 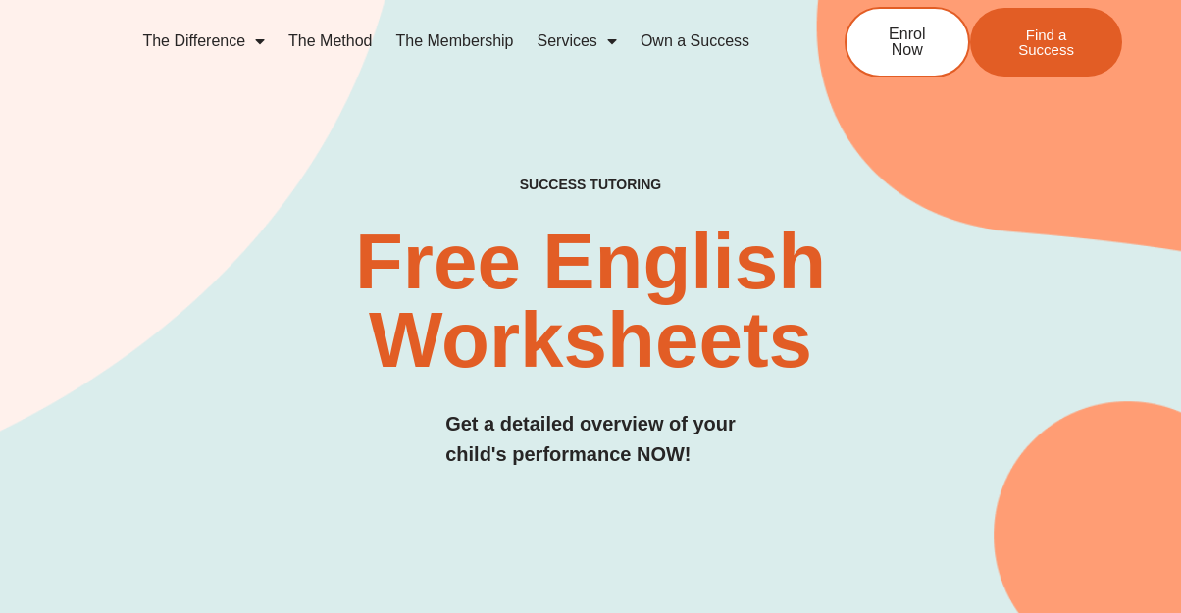 What do you see at coordinates (457, 41) in the screenshot?
I see `nav: Menu` at bounding box center [457, 41].